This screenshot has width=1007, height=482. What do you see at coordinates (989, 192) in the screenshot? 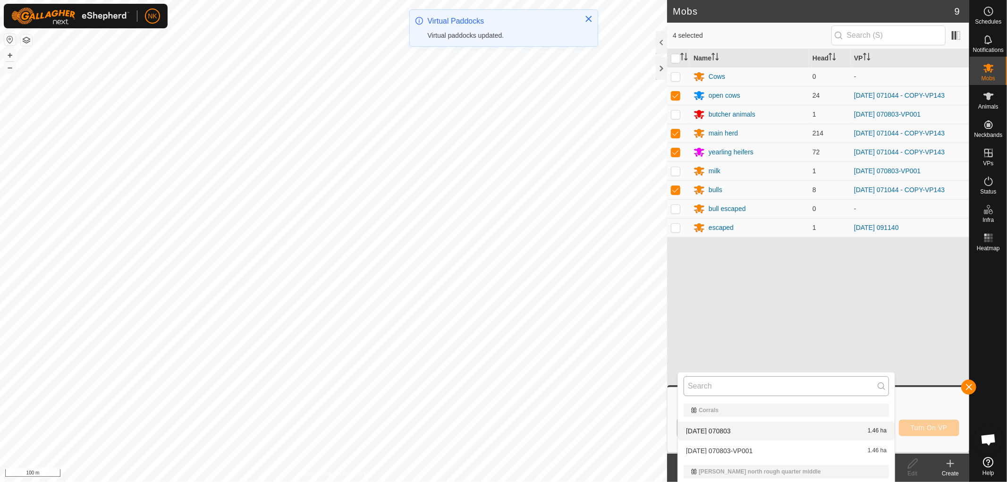
I see `span: Status` at bounding box center [989, 192].